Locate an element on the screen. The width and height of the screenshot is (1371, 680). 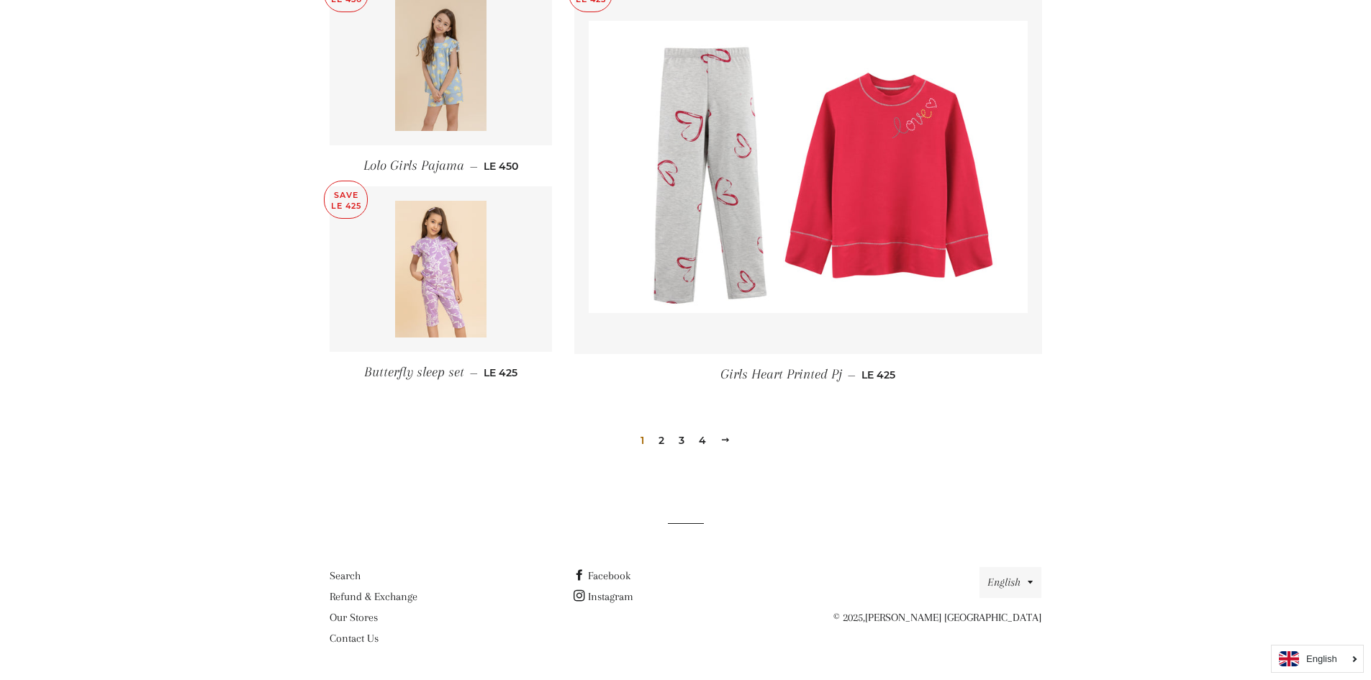
a: Lolo Girls Pajama — LE 450 is located at coordinates (441, 166).